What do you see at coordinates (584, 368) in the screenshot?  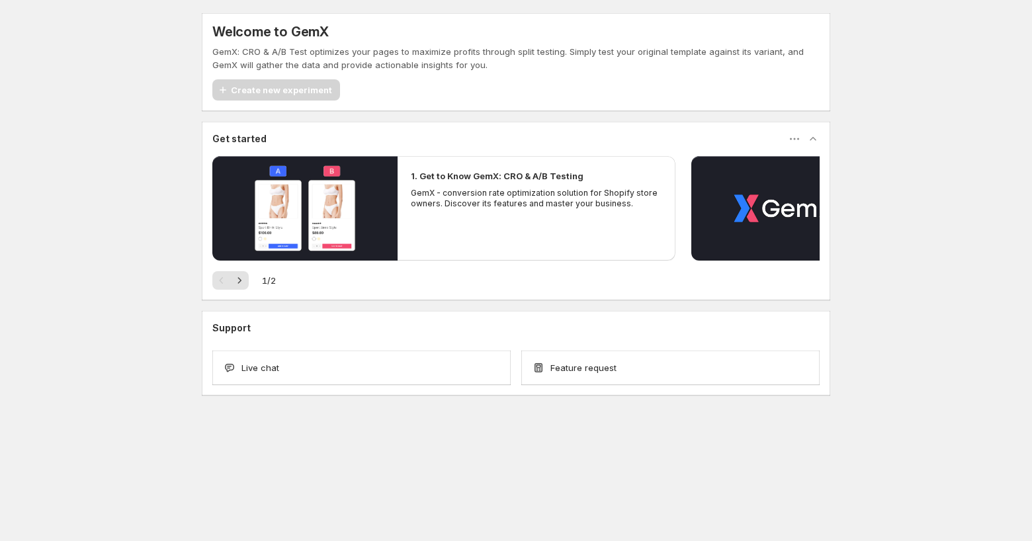 I see `span: Feature request` at bounding box center [584, 368].